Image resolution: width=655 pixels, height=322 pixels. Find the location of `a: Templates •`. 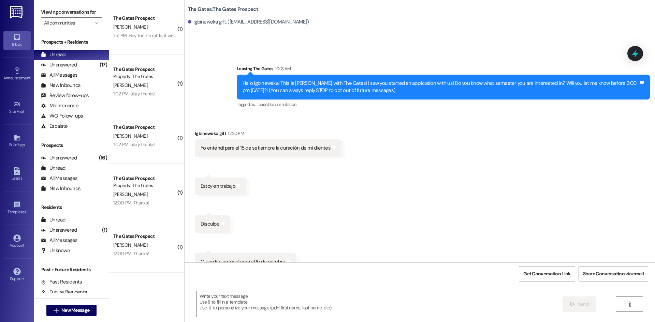

a: Templates • is located at coordinates (17, 208).